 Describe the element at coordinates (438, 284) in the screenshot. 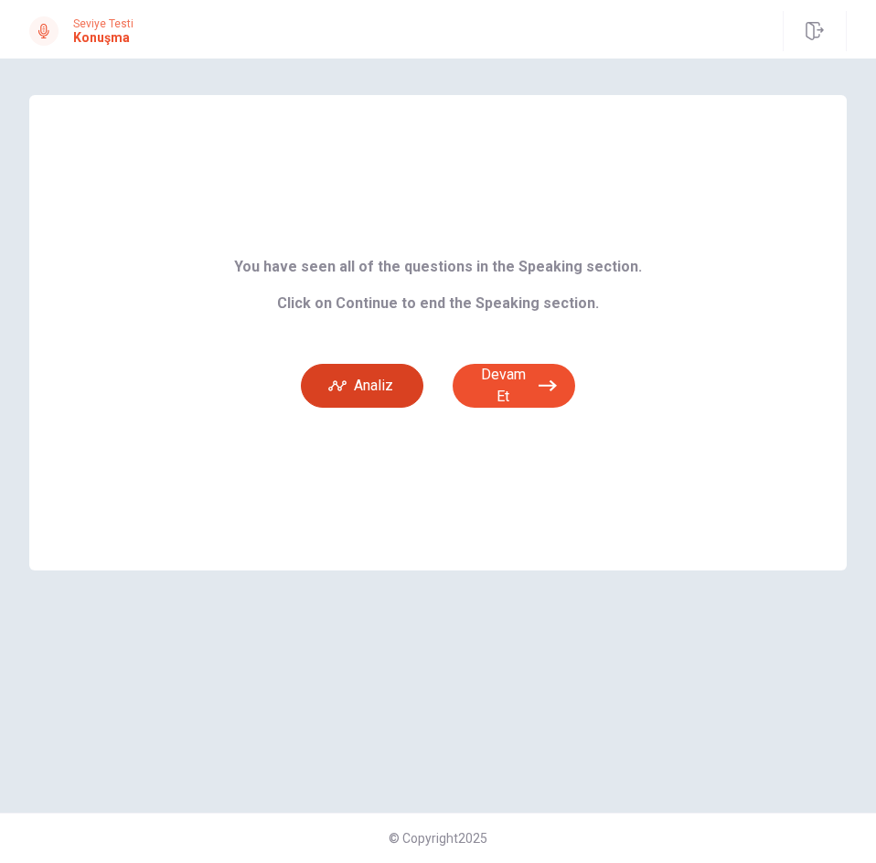

I see `b: You have seen all of the questions in the Speaking section. Click on Continue to end the Speaking...` at that location.